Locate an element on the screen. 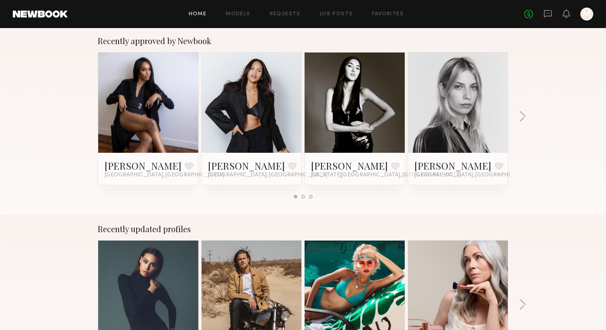 The width and height of the screenshot is (606, 330). a: Job Posts is located at coordinates (336, 14).